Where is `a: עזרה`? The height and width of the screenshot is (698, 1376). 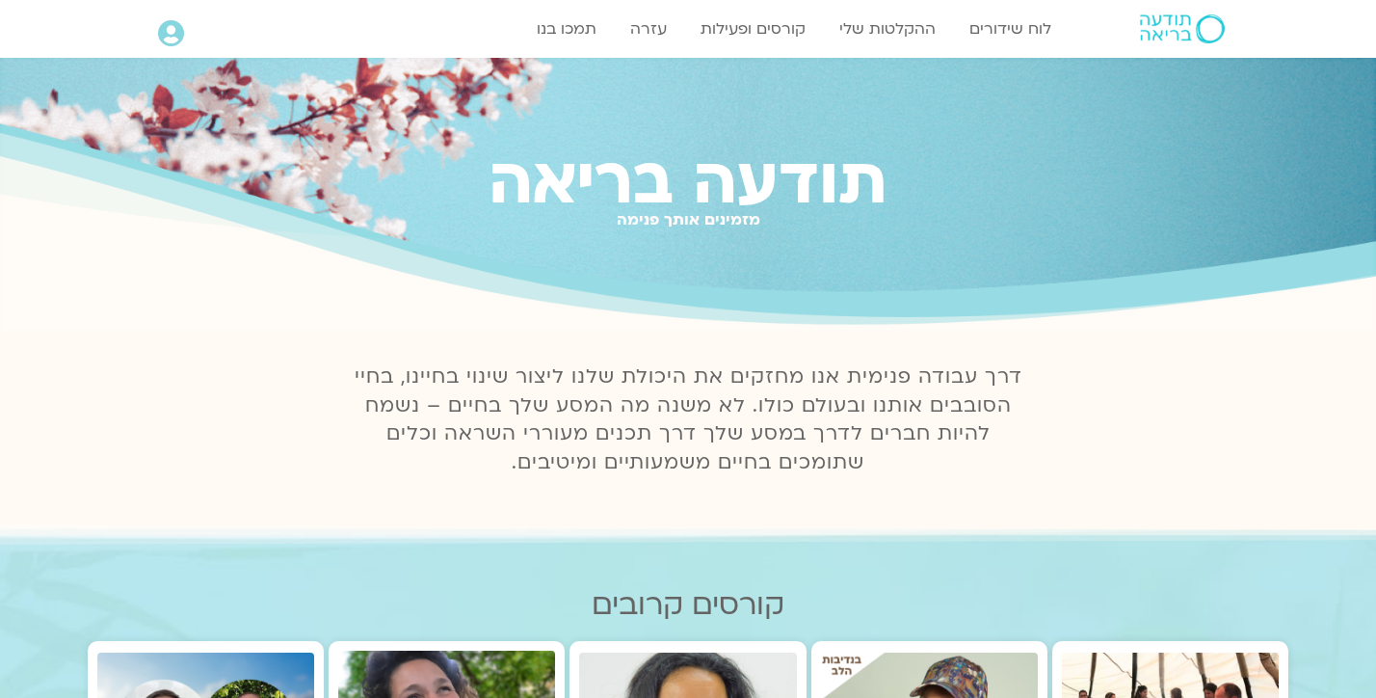
a: עזרה is located at coordinates (649, 29).